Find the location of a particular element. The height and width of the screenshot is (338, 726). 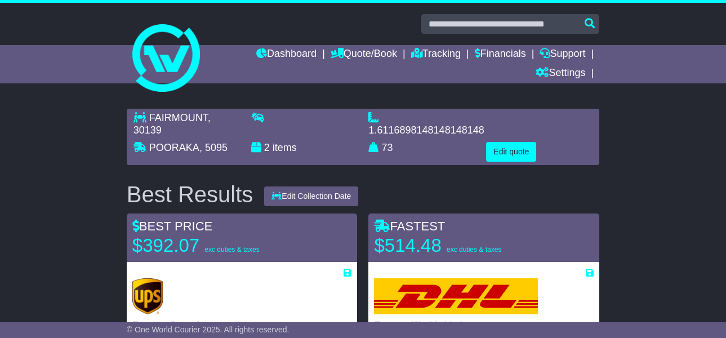

span: © One World Courier 2025. All rights reserved. is located at coordinates (208, 329).